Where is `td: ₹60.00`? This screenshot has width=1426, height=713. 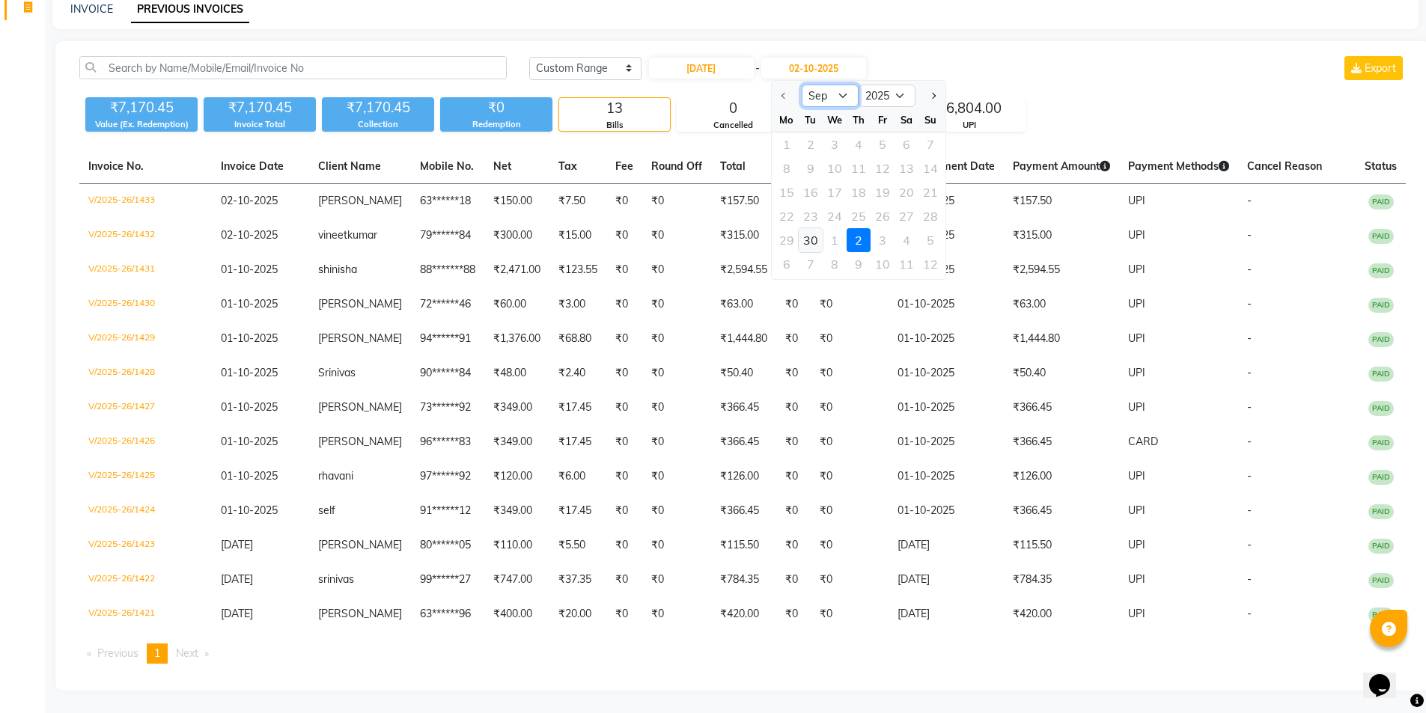 td: ₹60.00 is located at coordinates (516, 305).